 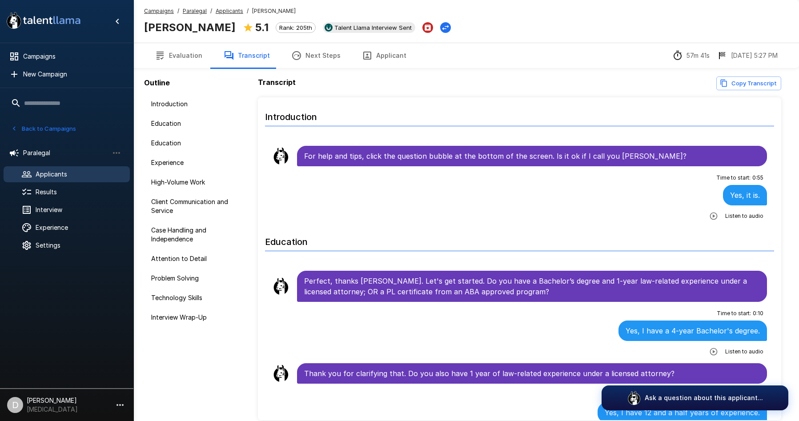 I want to click on button: Transcript, so click(x=247, y=56).